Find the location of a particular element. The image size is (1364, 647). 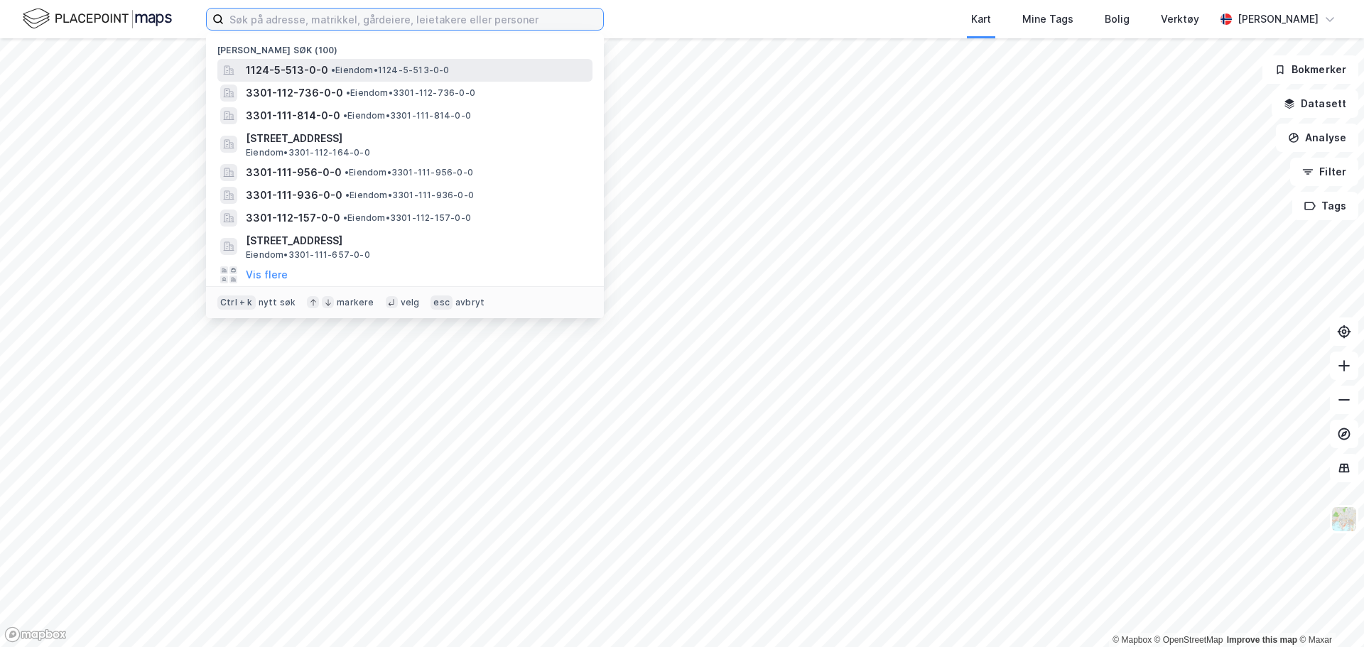

span: 3301-112-736-0-0 is located at coordinates (294, 93).